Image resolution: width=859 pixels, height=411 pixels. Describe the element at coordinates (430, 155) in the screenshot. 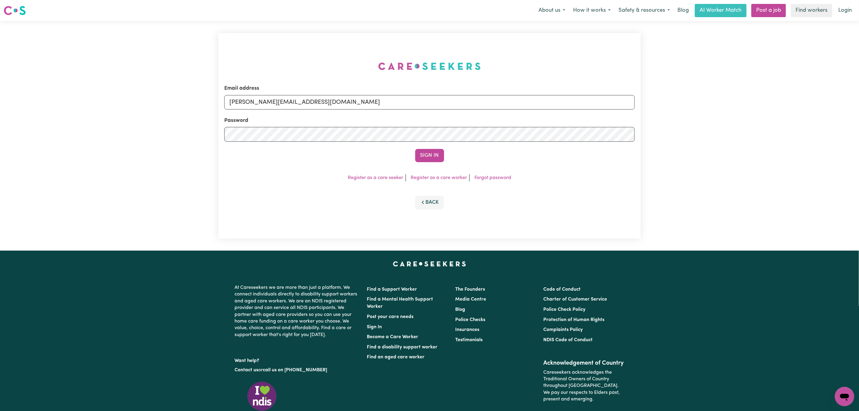

I see `button: Sign In` at that location.